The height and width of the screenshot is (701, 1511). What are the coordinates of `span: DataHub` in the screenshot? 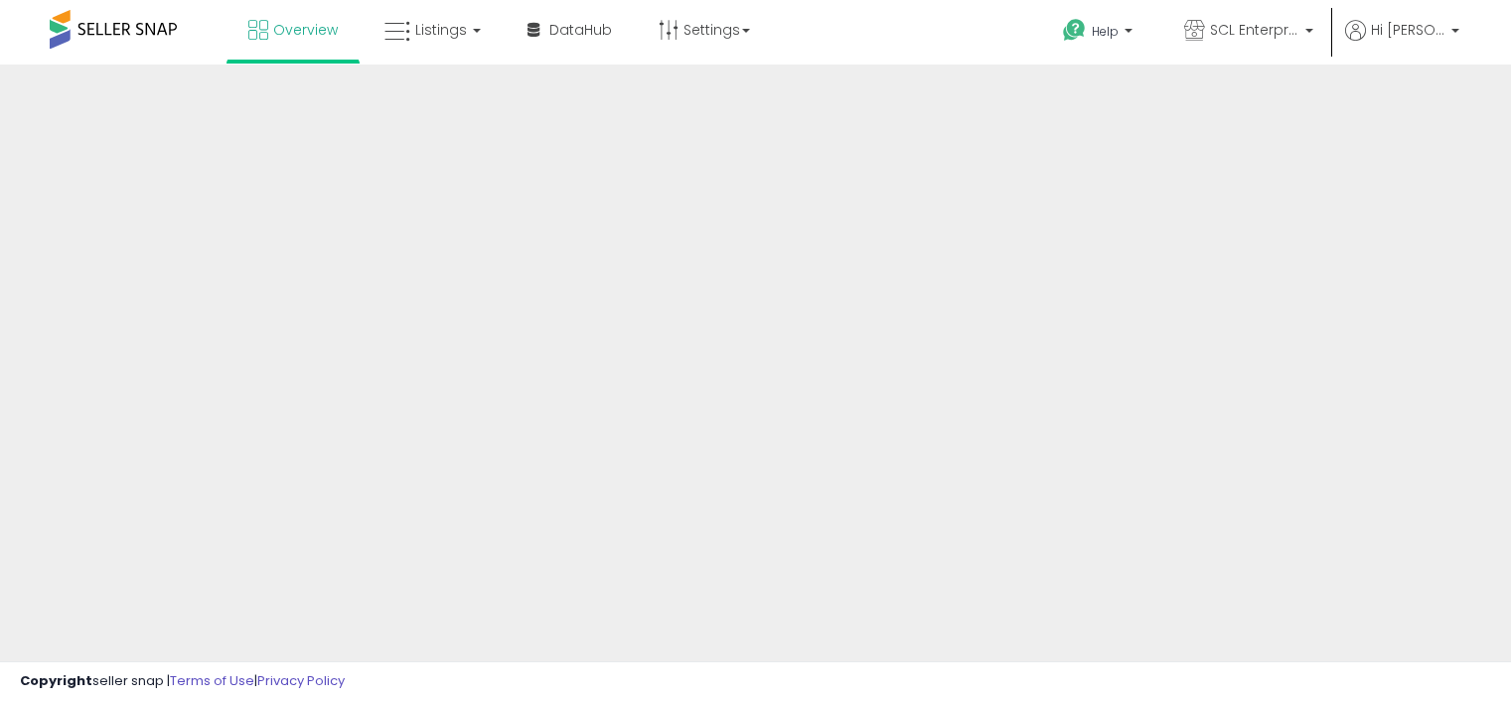 It's located at (580, 30).